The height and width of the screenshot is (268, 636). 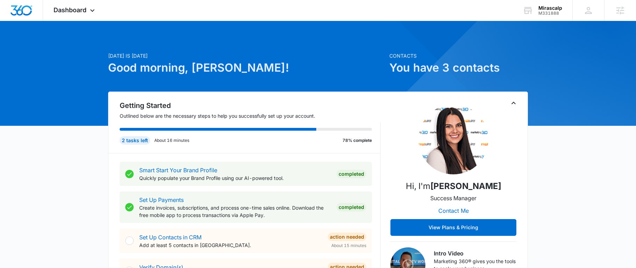 I want to click on h3: Intro Video, so click(x=475, y=254).